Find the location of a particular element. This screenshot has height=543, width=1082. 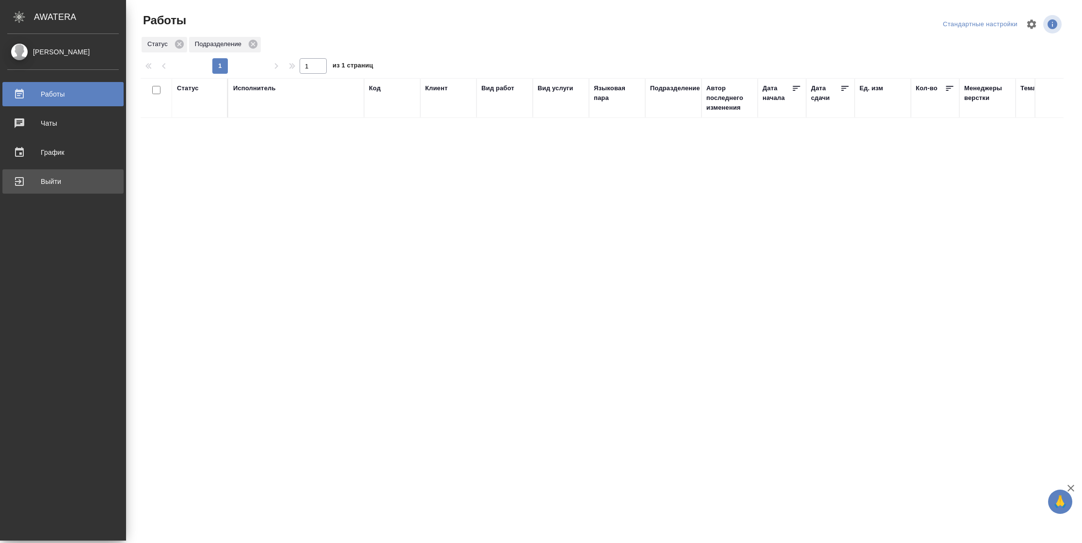

p: Подразделение is located at coordinates (220, 44).